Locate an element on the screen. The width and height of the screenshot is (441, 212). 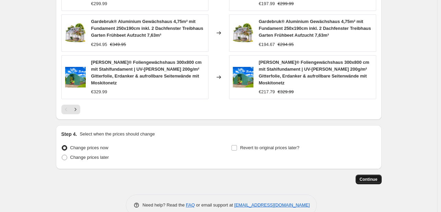
h2: Step 4. is located at coordinates (69, 134).